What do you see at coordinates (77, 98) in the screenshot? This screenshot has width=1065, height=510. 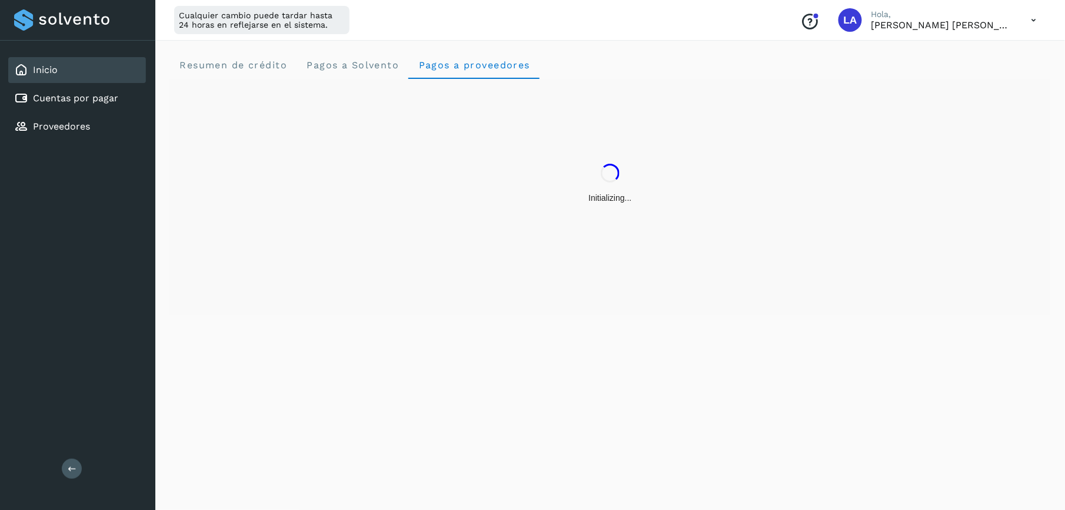 I see `div: Cuentas por pagar` at bounding box center [77, 98].